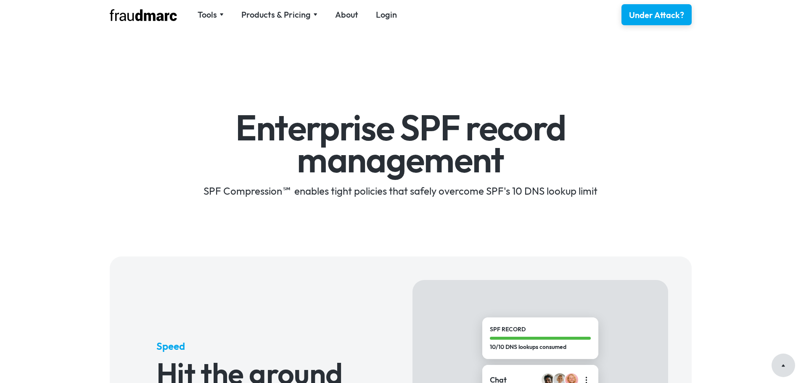 This screenshot has height=383, width=801. I want to click on h5: Speed, so click(261, 346).